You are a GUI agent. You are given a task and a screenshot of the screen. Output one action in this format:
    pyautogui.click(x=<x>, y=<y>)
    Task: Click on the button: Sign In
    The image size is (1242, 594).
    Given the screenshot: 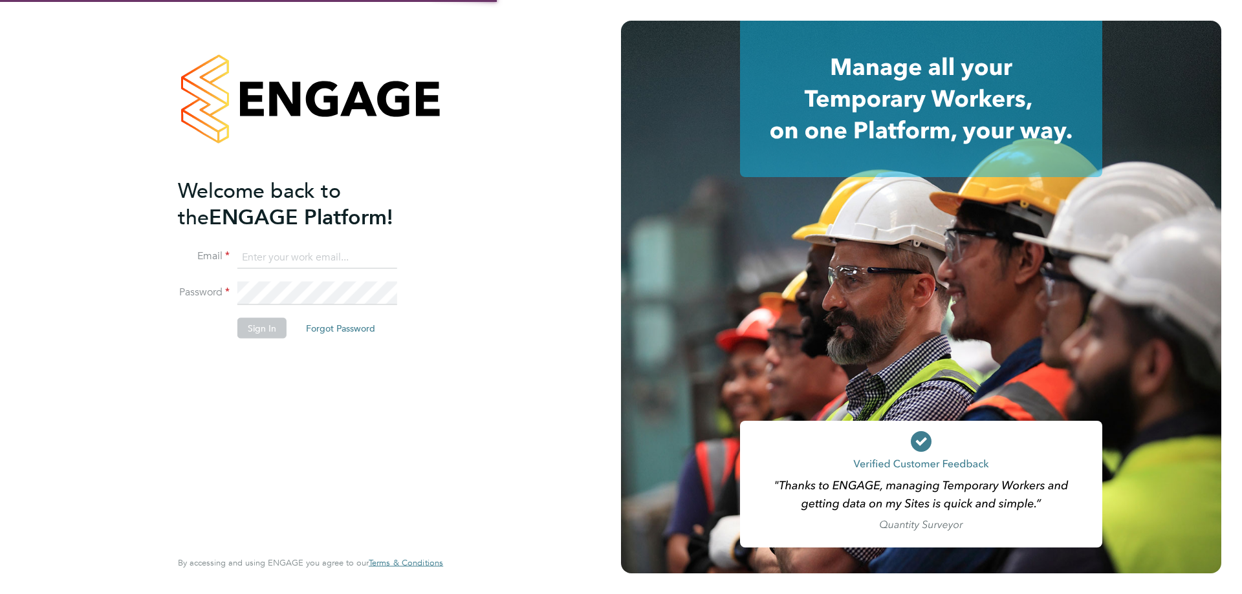 What is the action you would take?
    pyautogui.click(x=262, y=328)
    